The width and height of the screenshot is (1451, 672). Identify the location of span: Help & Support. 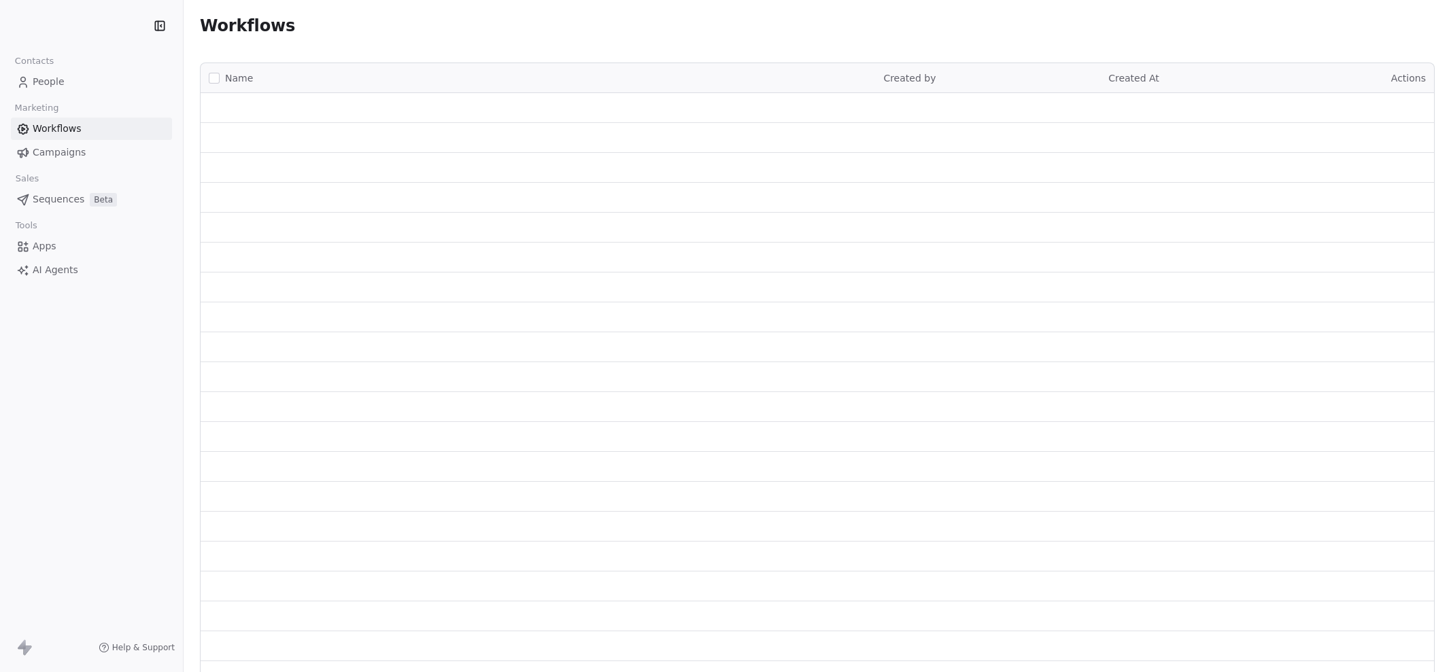
(143, 648).